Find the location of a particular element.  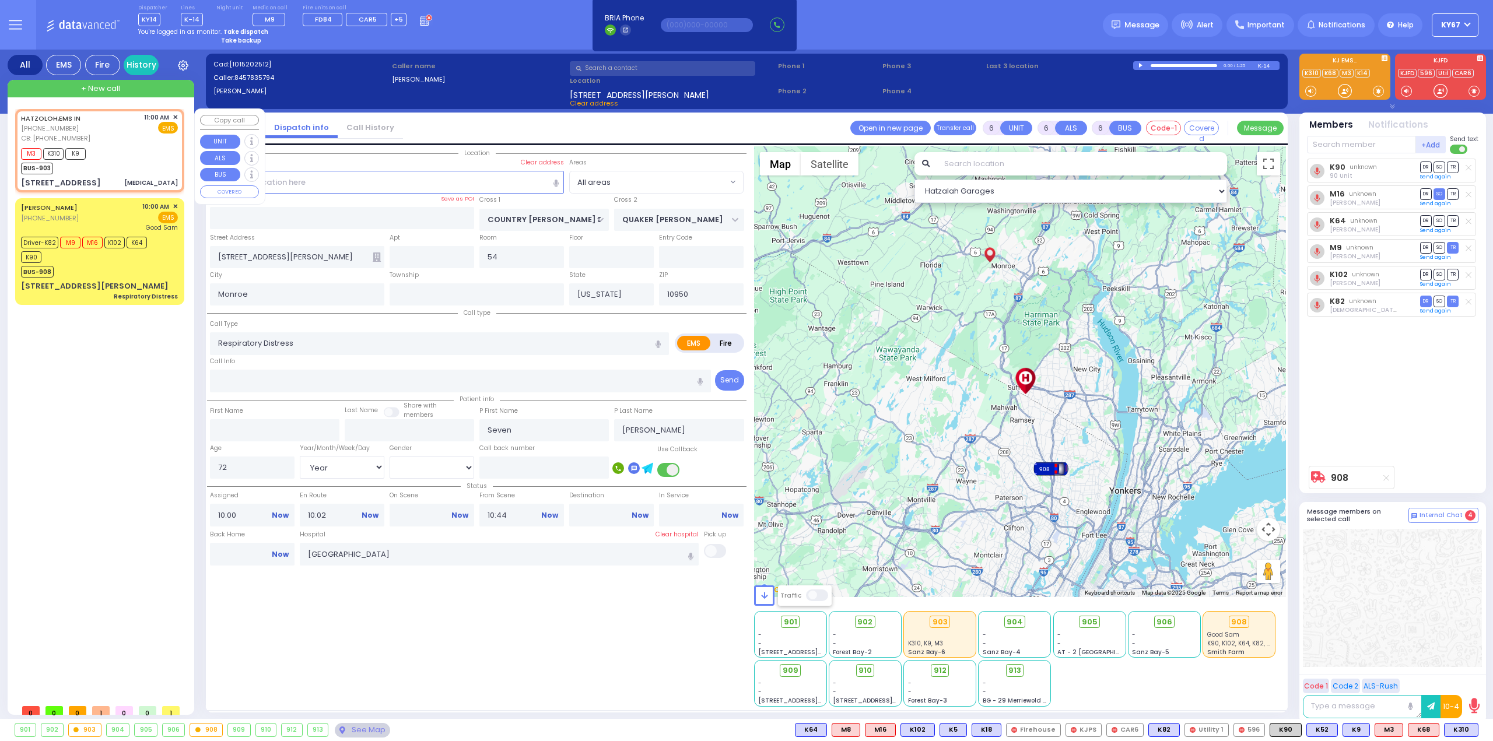

span: 1 is located at coordinates (101, 711).